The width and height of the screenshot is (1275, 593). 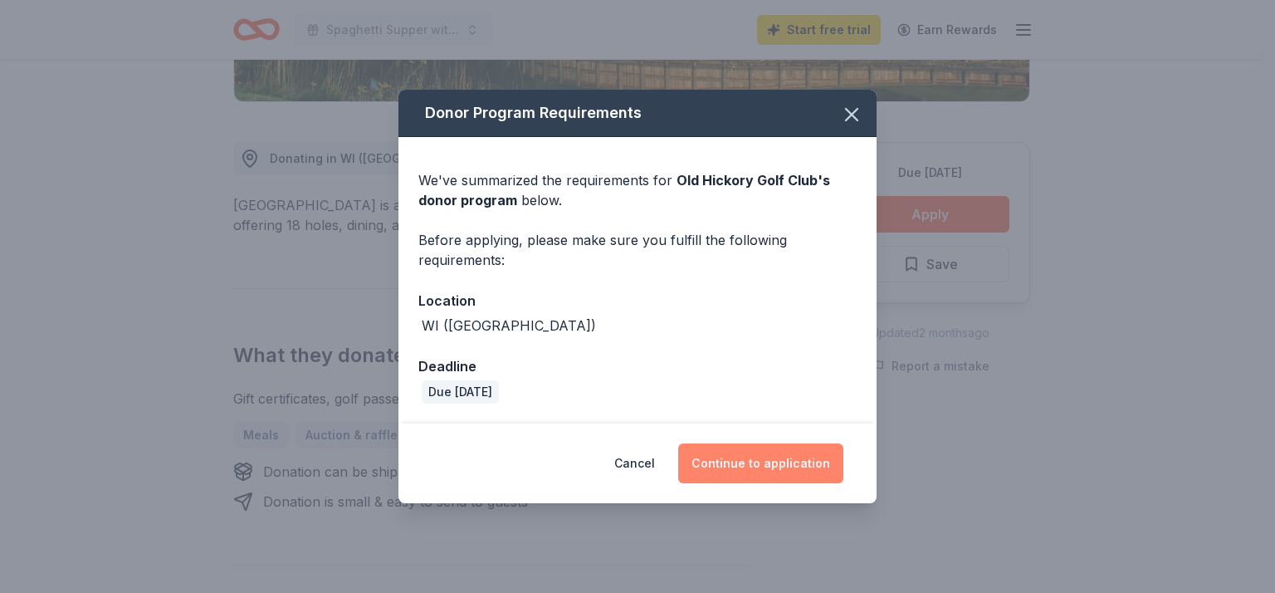 What do you see at coordinates (637, 190) in the screenshot?
I see `div: We've summarized the requirements for below.` at bounding box center [637, 190].